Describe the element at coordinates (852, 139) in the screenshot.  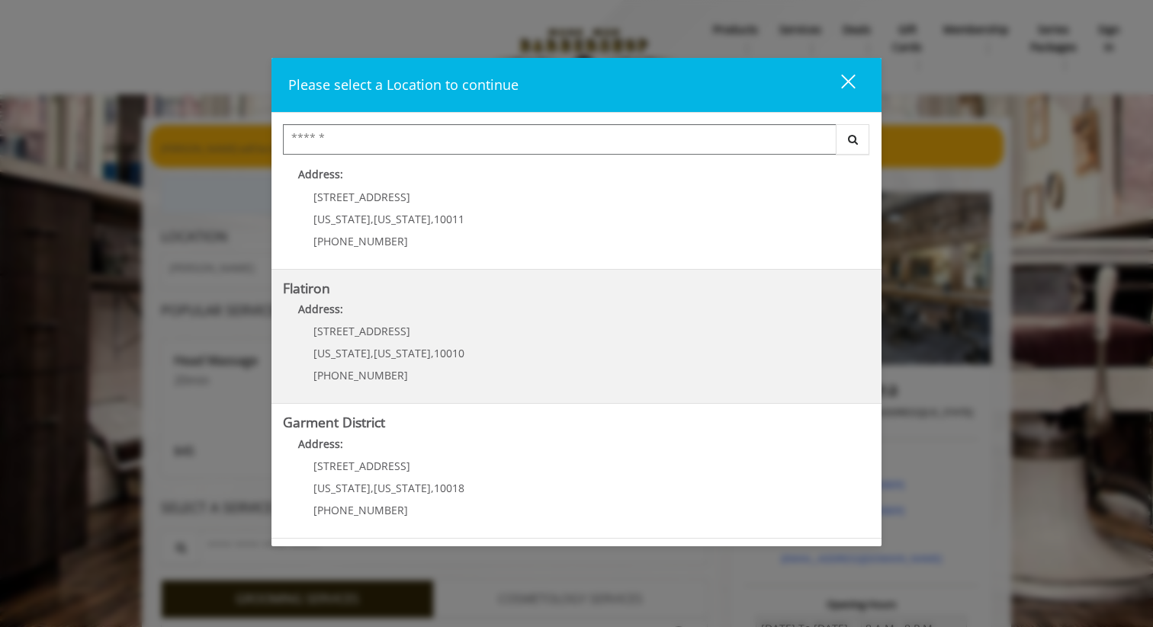
I see `i: Search button` at that location.